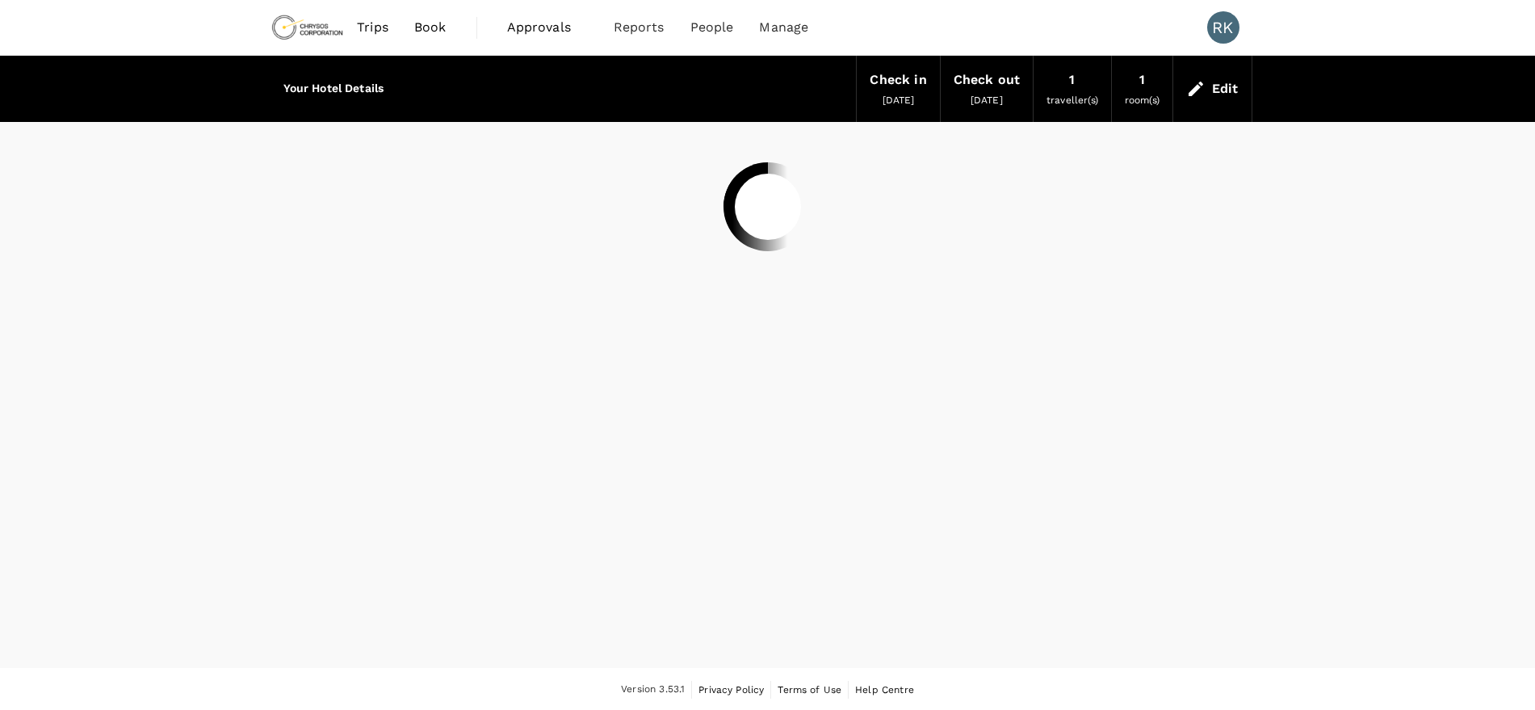 The height and width of the screenshot is (710, 1535). What do you see at coordinates (430, 27) in the screenshot?
I see `span: Book` at bounding box center [430, 27].